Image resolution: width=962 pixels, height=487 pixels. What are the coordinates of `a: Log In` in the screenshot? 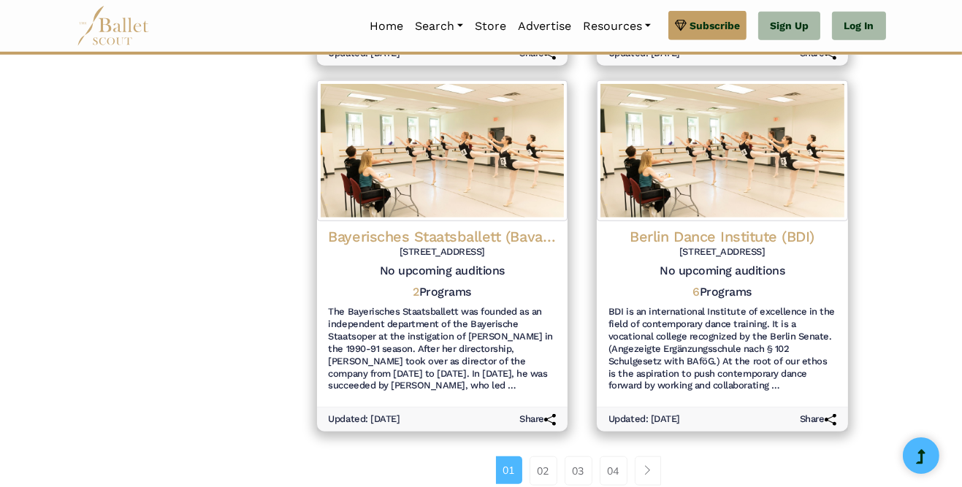 It's located at (858, 26).